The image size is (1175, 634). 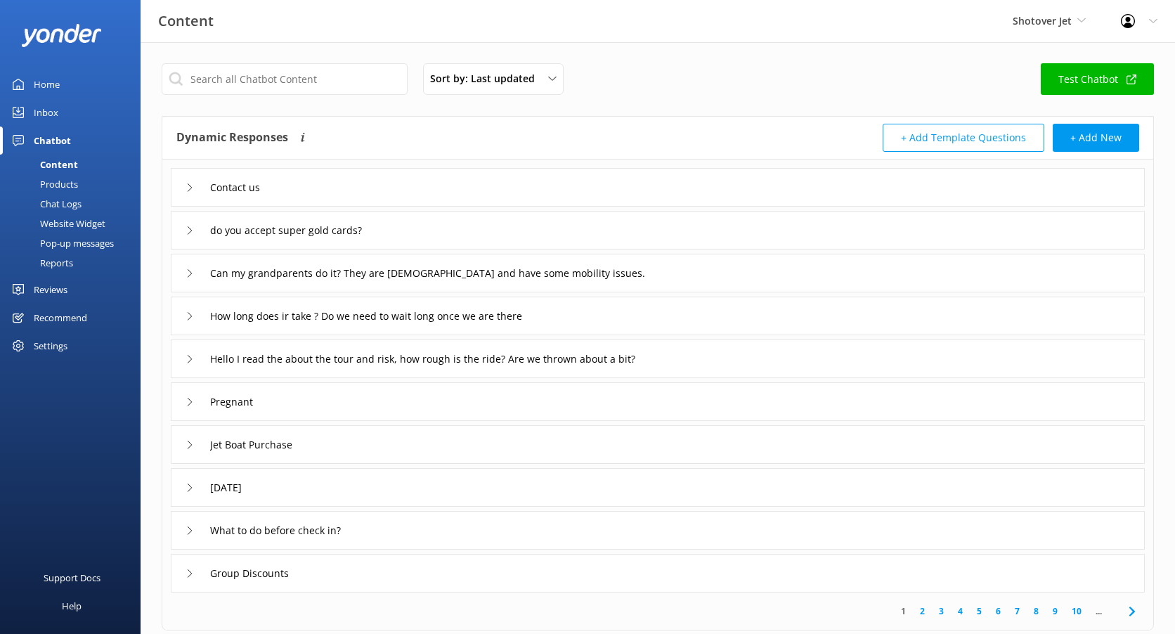 What do you see at coordinates (1076, 611) in the screenshot?
I see `a: 10` at bounding box center [1076, 611].